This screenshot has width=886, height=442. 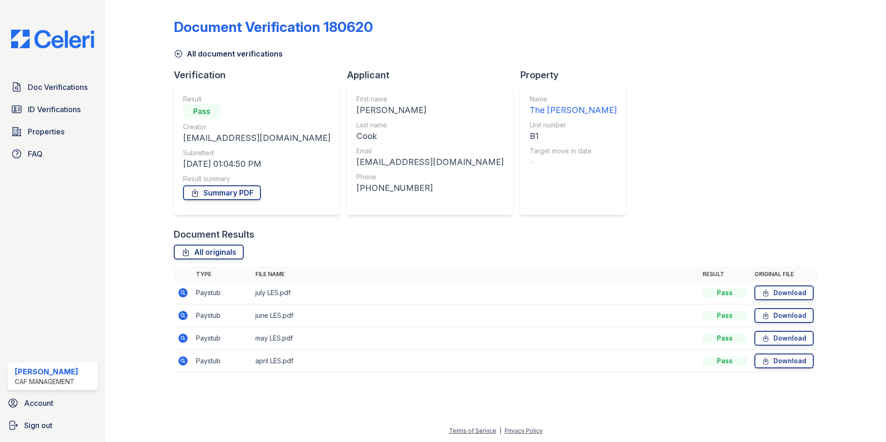 What do you see at coordinates (222, 274) in the screenshot?
I see `th: Type` at bounding box center [222, 274].